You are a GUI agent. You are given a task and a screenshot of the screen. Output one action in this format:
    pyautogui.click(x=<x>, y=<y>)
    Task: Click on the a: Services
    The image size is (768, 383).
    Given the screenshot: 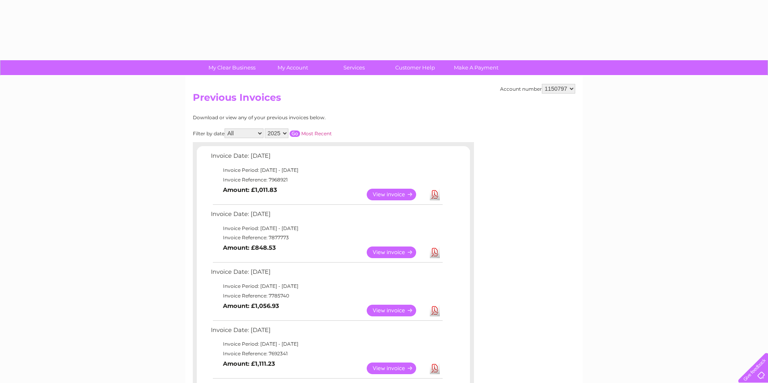 What is the action you would take?
    pyautogui.click(x=354, y=67)
    